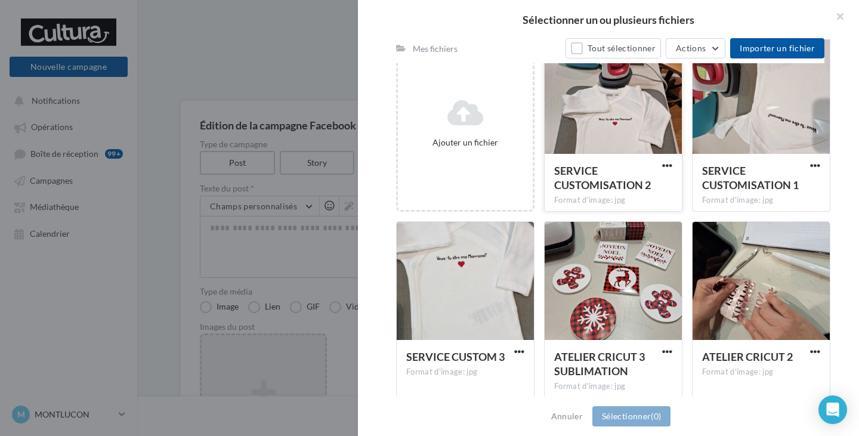 The width and height of the screenshot is (859, 436). I want to click on span: SERVICE CUSTOMISATION 1, so click(750, 178).